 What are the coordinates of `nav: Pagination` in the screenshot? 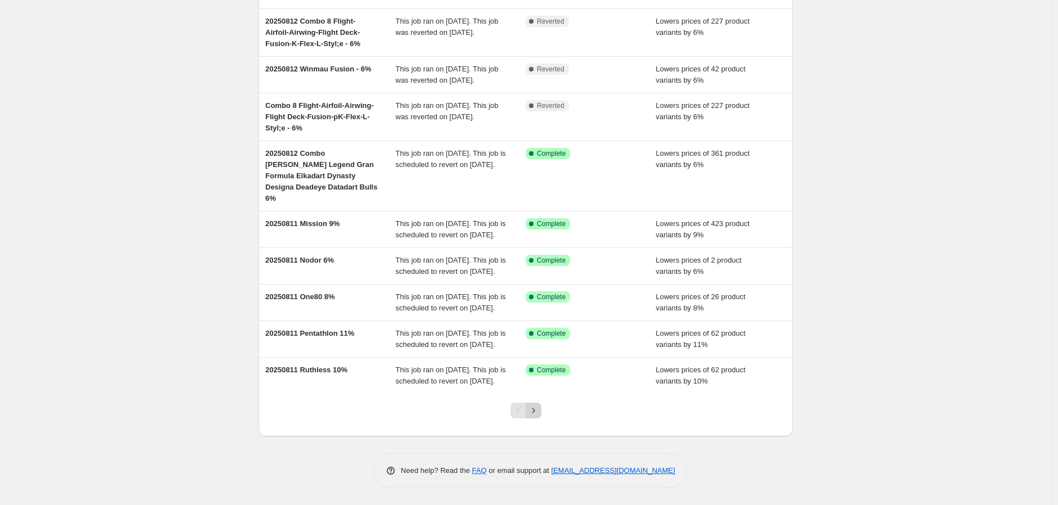 It's located at (525, 410).